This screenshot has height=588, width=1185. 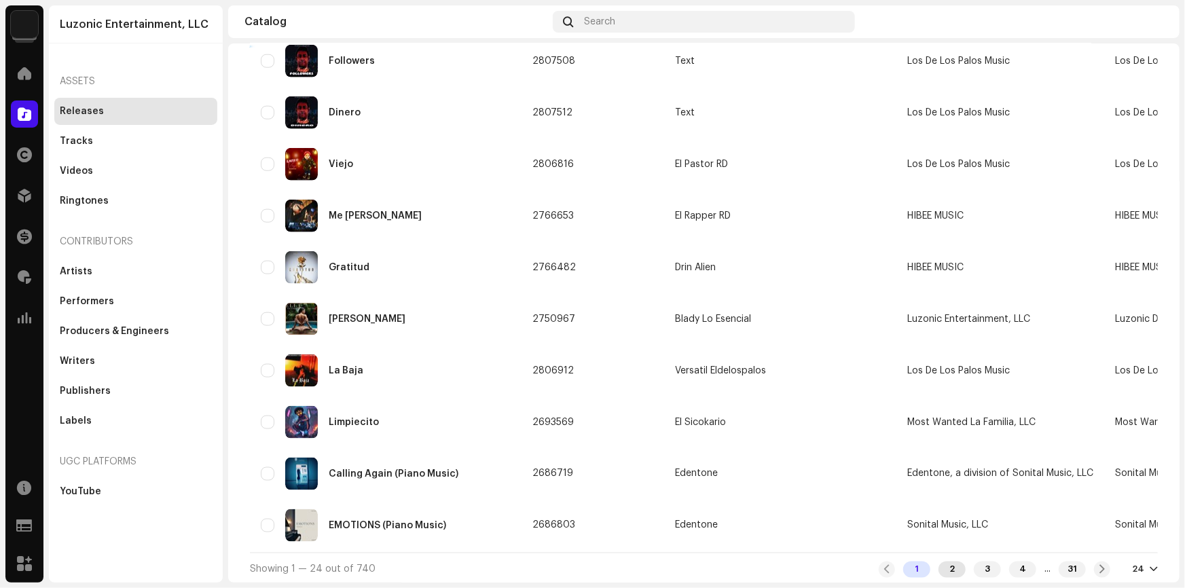 I want to click on div: Drin Alien, so click(x=696, y=268).